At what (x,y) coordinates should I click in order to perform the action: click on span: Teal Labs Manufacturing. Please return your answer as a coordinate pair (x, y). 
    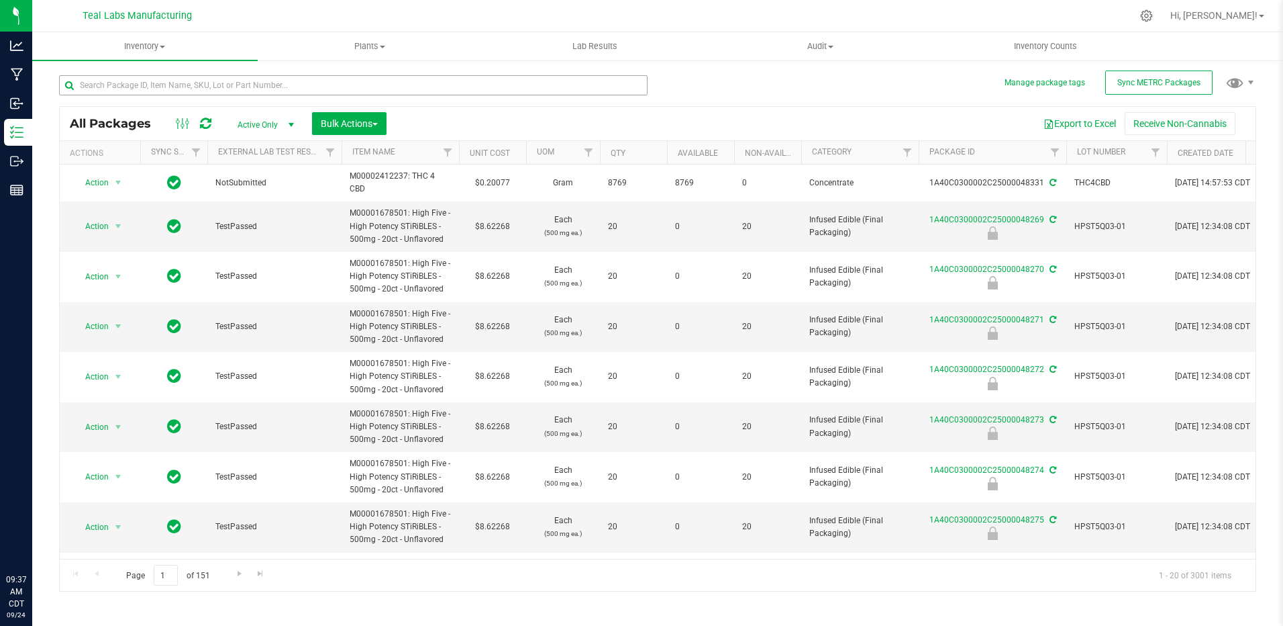
    Looking at the image, I should click on (137, 15).